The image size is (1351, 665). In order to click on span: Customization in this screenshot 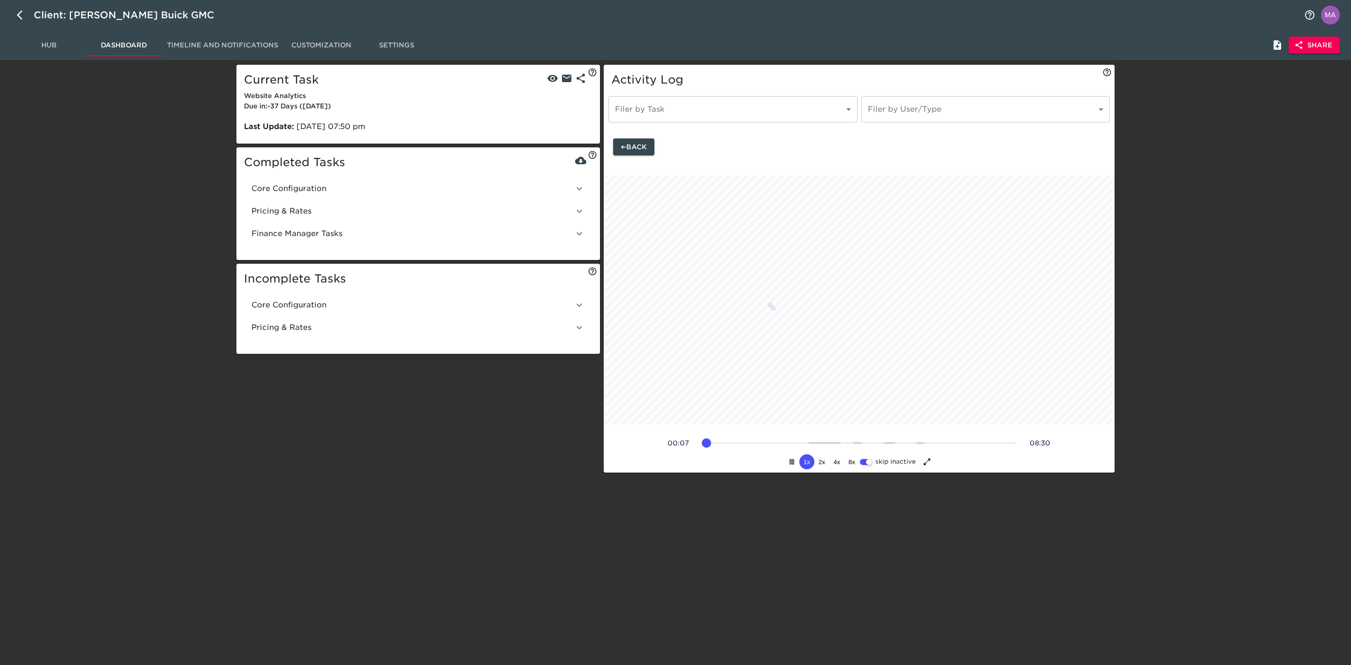, I will do `click(321, 45)`.